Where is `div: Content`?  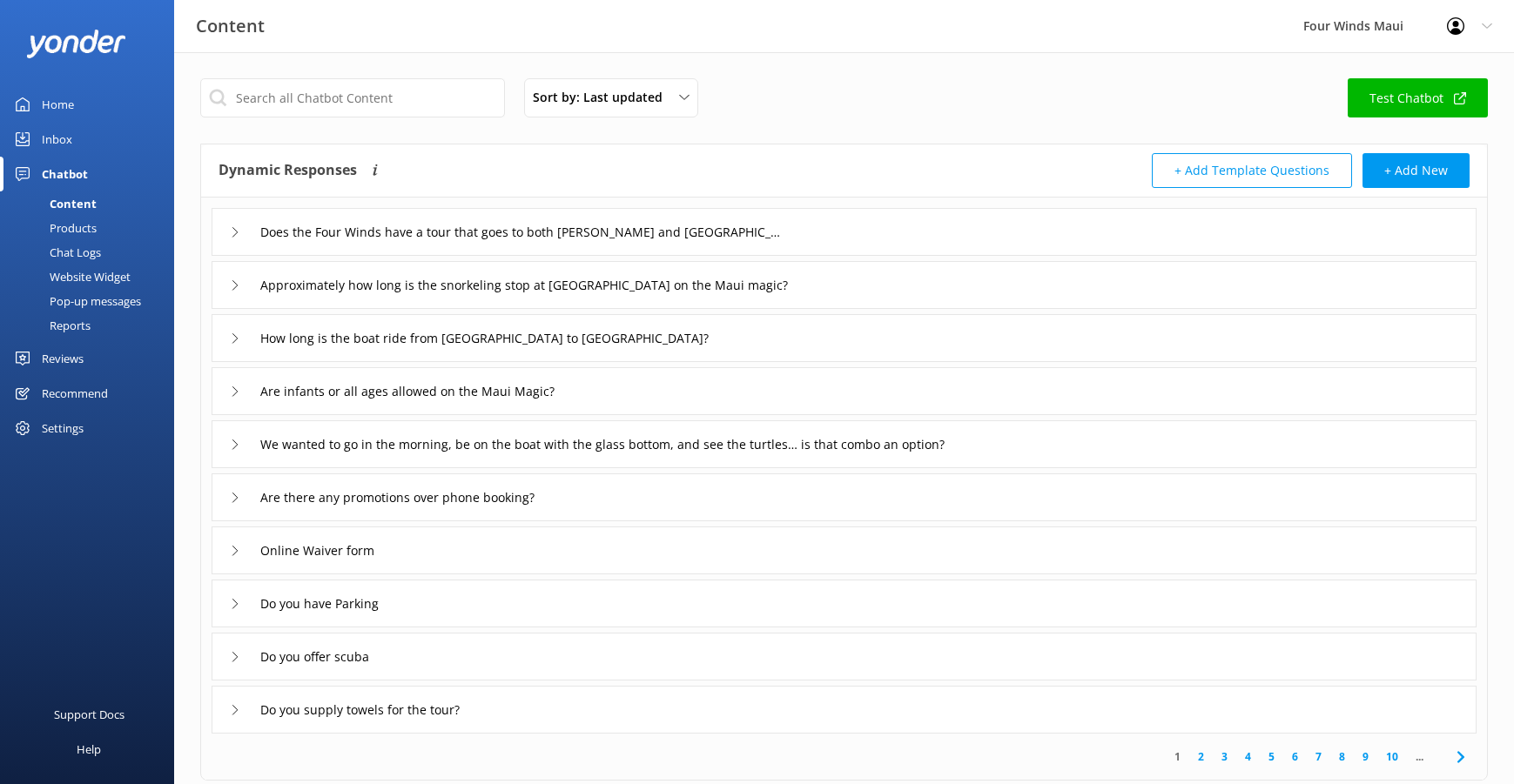 div: Content is located at coordinates (53, 204).